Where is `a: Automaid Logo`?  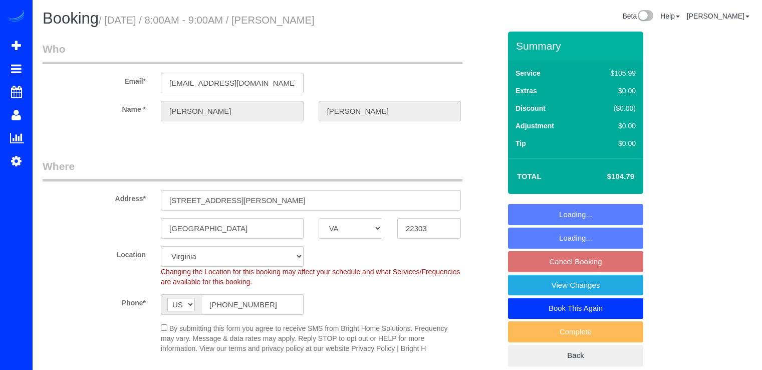
a: Automaid Logo is located at coordinates (16, 17).